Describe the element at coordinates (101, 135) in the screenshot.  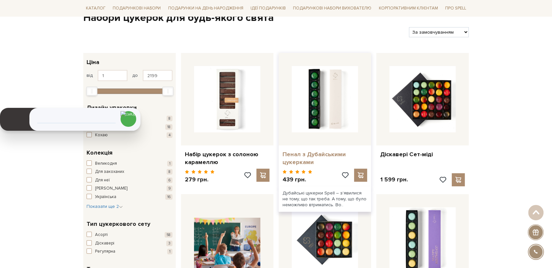
I see `span: Кохаю` at that location.